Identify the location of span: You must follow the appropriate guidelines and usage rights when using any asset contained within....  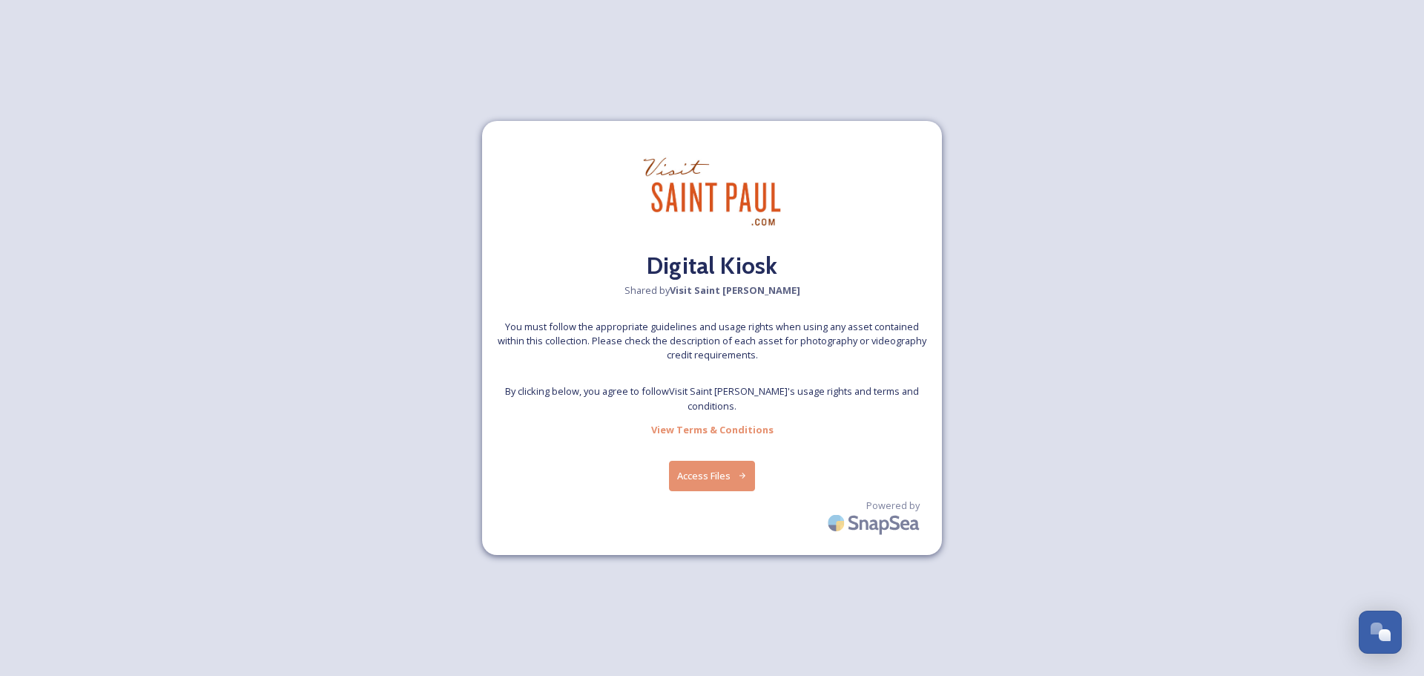
(712, 341).